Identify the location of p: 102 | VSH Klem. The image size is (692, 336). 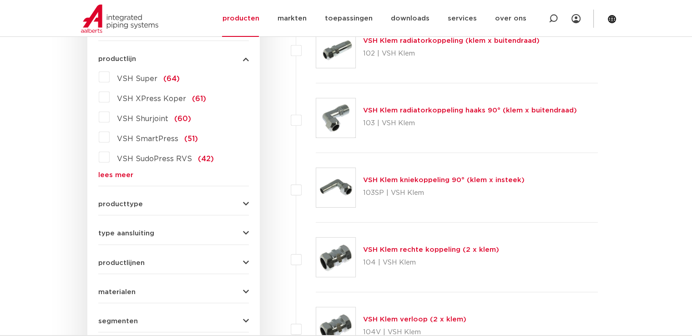
(451, 54).